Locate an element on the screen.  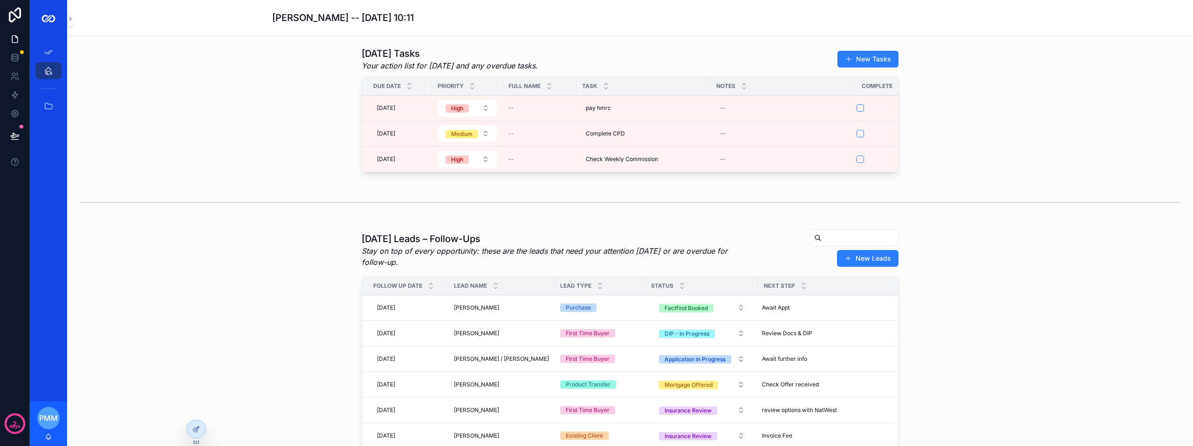
div: Existing Client is located at coordinates (584, 436).